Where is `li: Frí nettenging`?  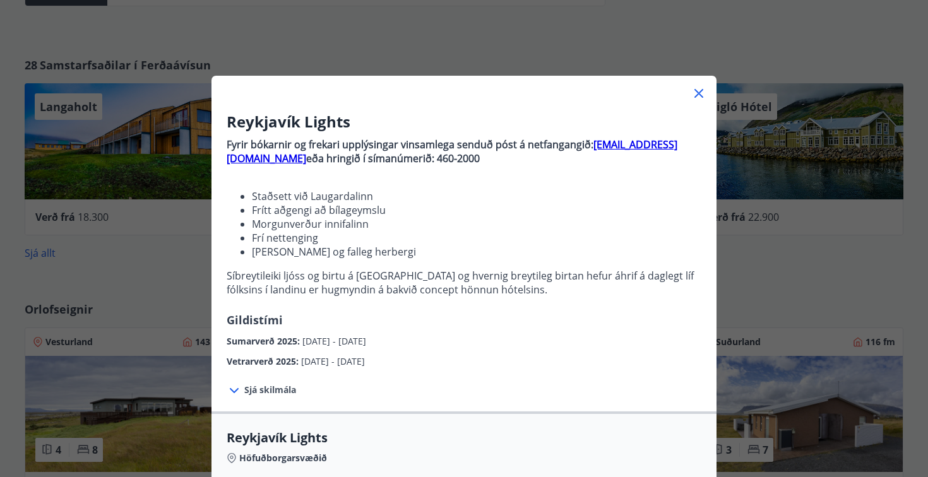
li: Frí nettenging is located at coordinates (477, 238).